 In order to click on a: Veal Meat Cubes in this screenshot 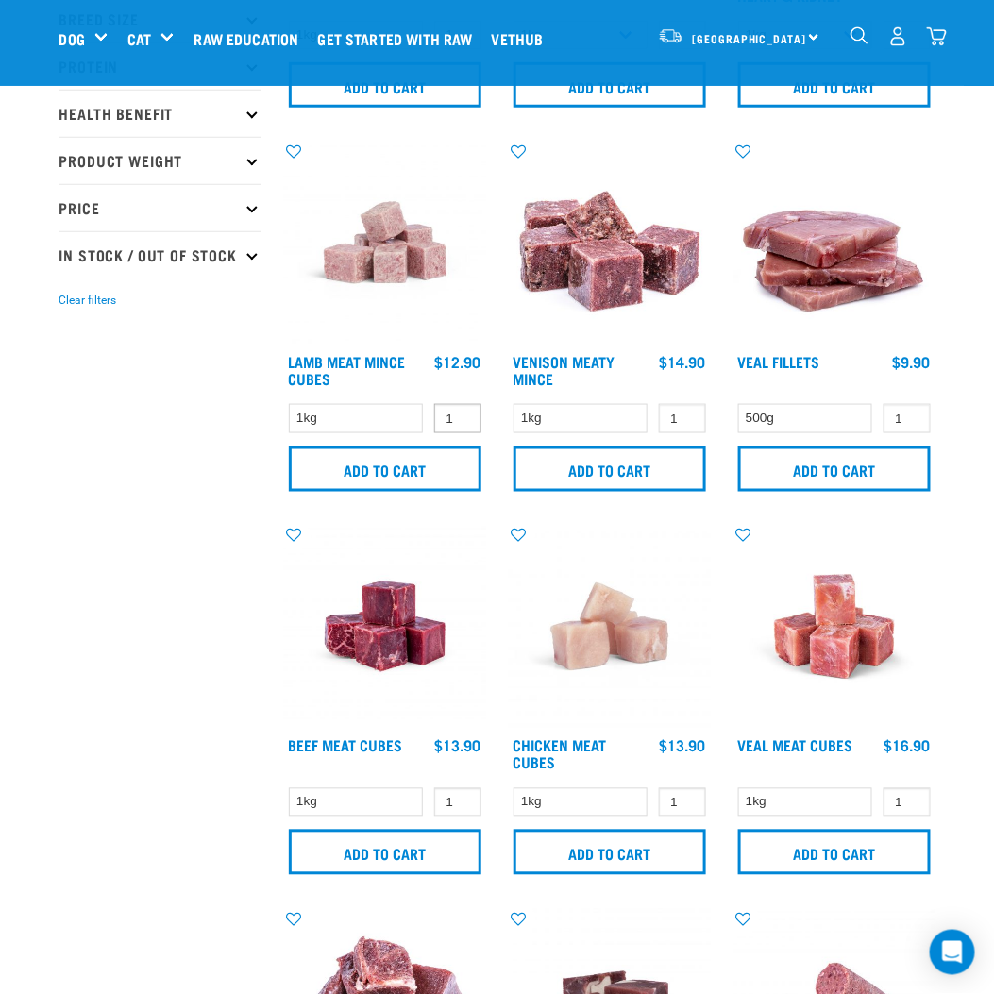, I will do `click(796, 745)`.